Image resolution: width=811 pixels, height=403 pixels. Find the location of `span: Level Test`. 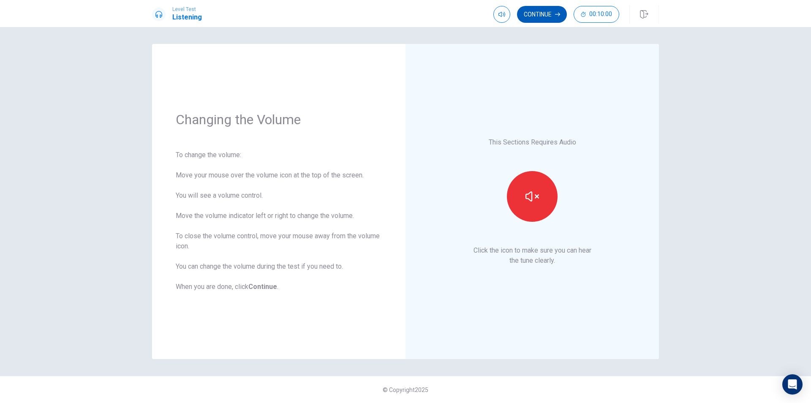

span: Level Test is located at coordinates (187, 9).